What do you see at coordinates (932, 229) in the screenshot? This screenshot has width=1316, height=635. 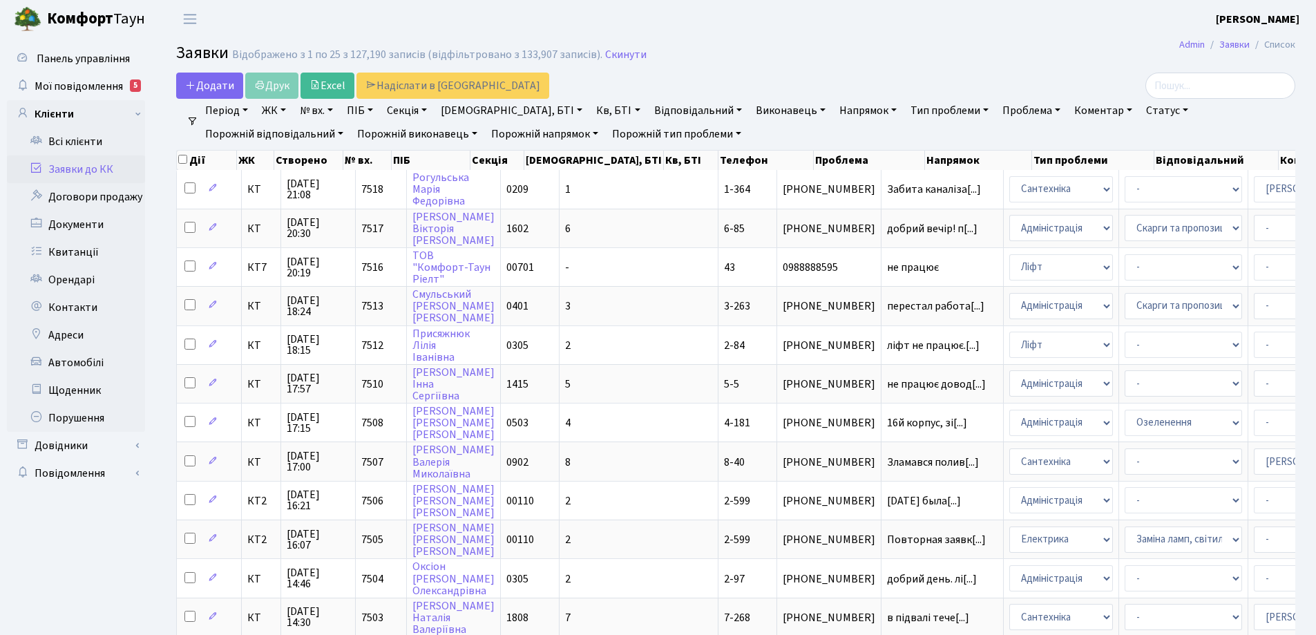 I see `span: добрий вечір! п[...]` at bounding box center [932, 229].